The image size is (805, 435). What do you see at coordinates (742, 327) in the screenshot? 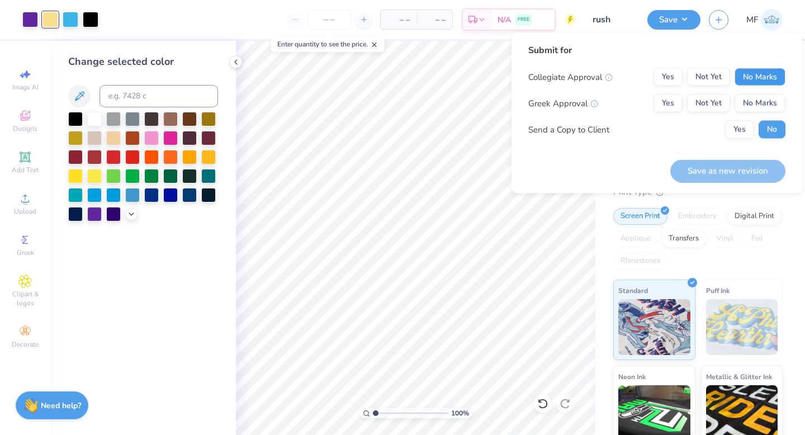
I see `img: Puff Ink` at bounding box center [742, 327].